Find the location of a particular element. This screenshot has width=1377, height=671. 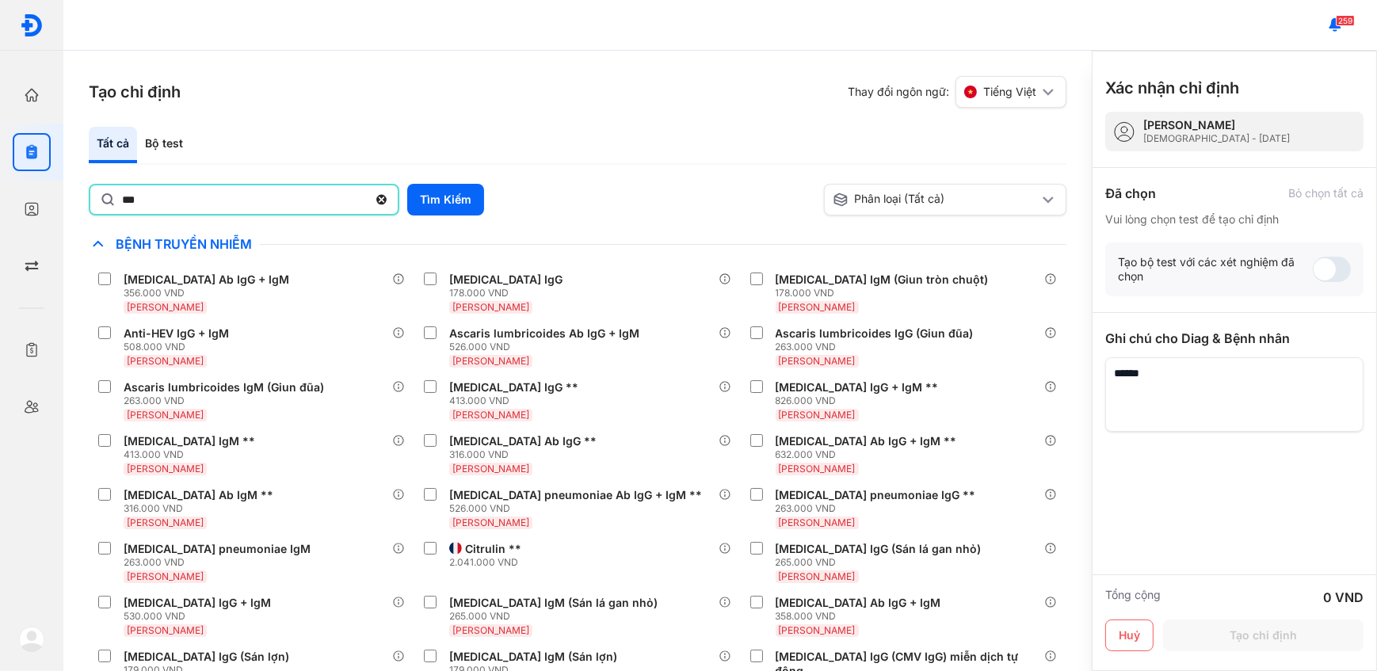

div: 530.000 VND is located at coordinates (200, 616).